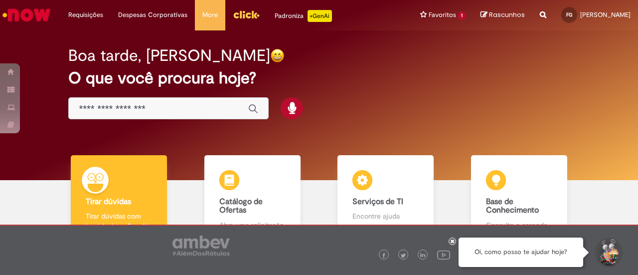 The height and width of the screenshot is (275, 638). What do you see at coordinates (385, 216) in the screenshot?
I see `p: Encontre ajuda` at bounding box center [385, 216].